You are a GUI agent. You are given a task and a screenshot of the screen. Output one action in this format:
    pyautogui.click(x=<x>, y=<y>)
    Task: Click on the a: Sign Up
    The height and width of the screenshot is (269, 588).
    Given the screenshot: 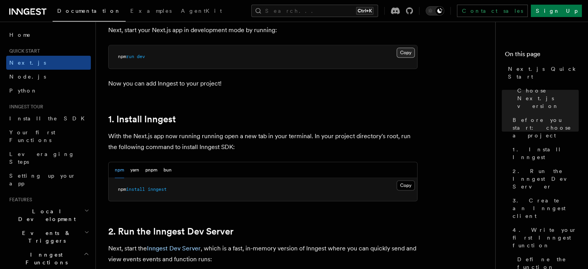 What is the action you would take?
    pyautogui.click(x=556, y=11)
    